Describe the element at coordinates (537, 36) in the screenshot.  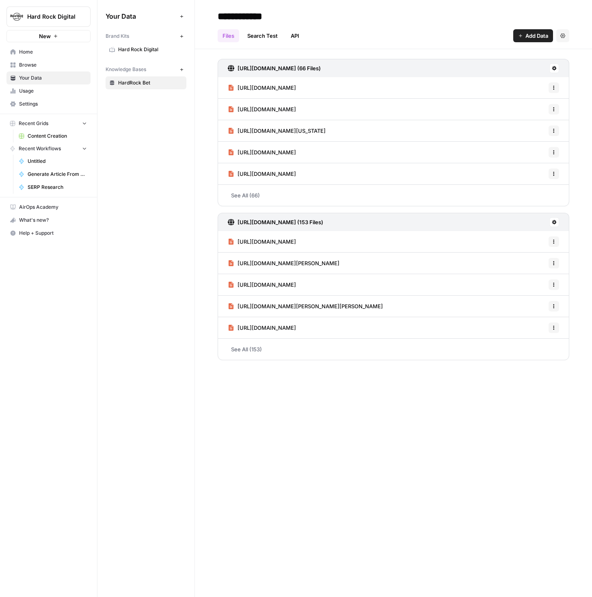
I see `span: Add Data` at that location.